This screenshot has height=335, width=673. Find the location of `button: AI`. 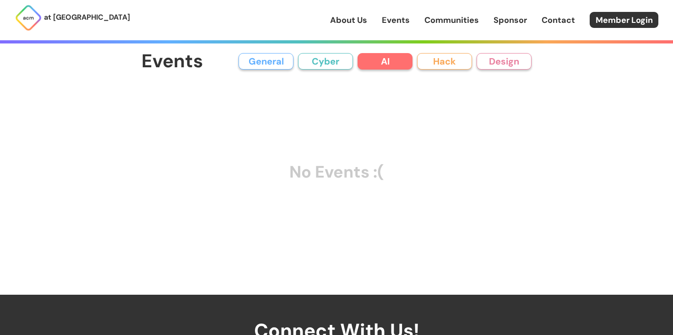

button: AI is located at coordinates (385, 61).